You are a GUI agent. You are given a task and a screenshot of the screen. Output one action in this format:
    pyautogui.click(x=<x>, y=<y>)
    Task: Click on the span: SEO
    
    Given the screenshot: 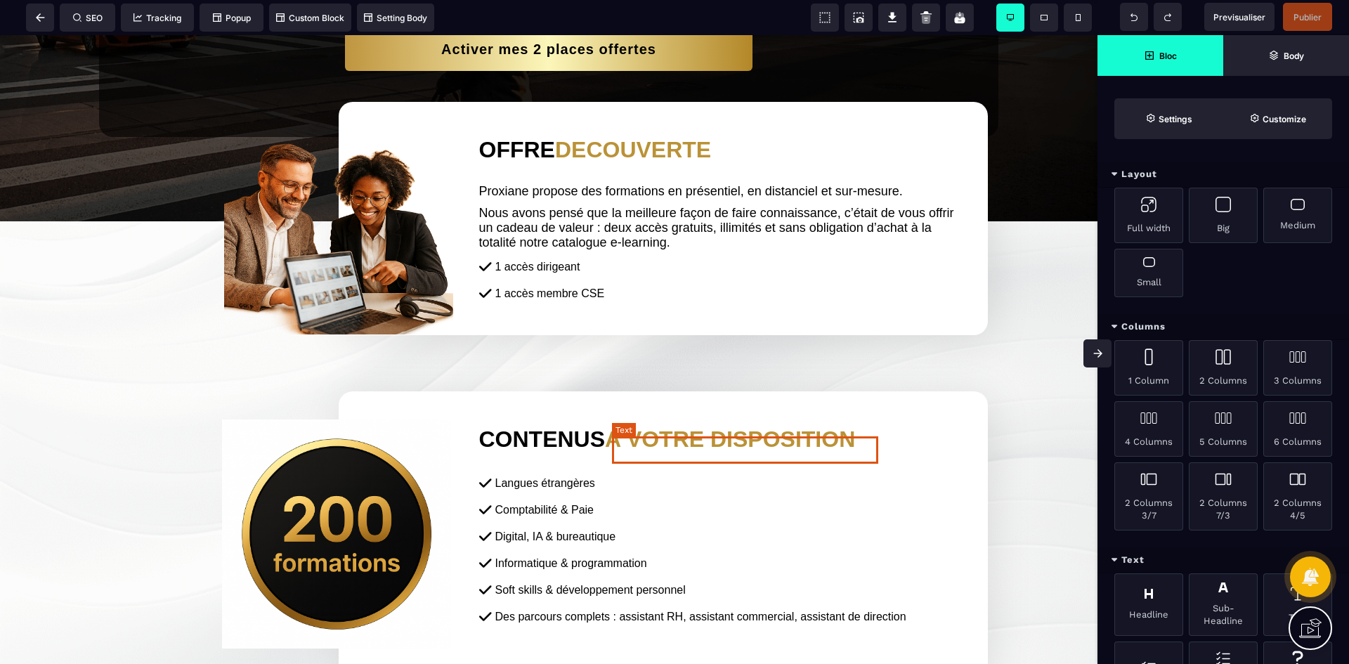 What is the action you would take?
    pyautogui.click(x=88, y=18)
    